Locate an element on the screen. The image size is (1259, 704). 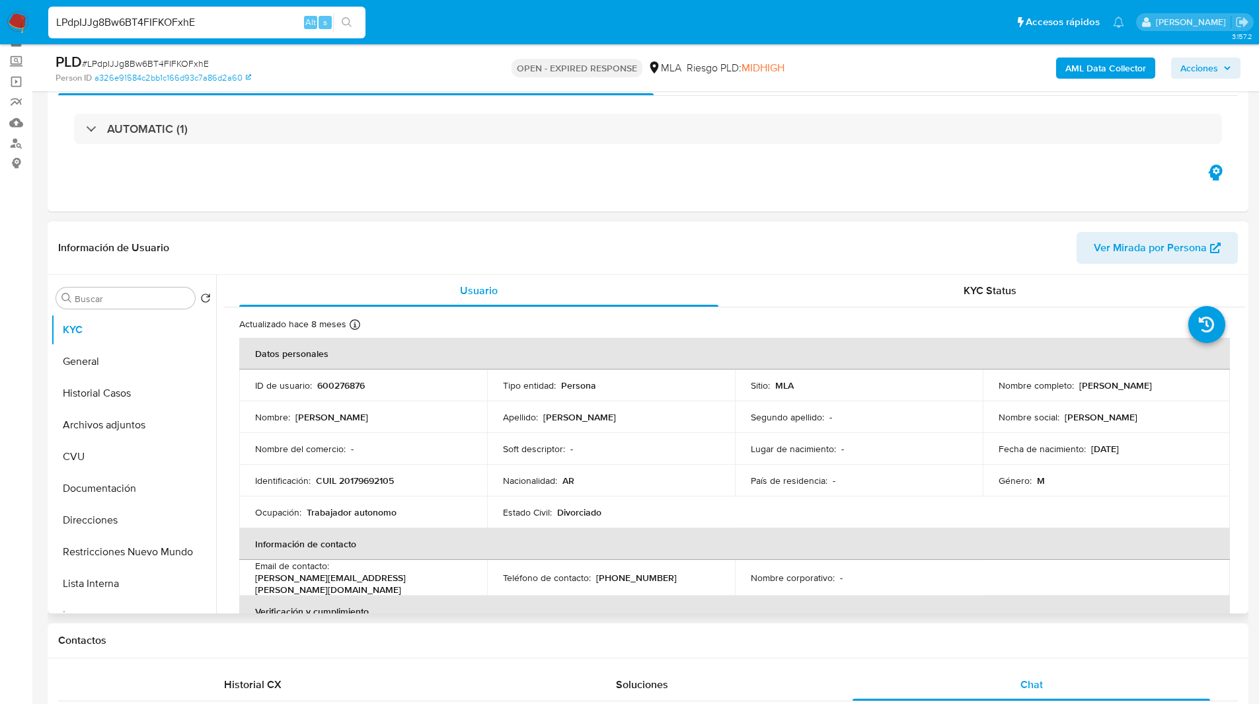
p: Trabajador autonomo is located at coordinates (352, 512).